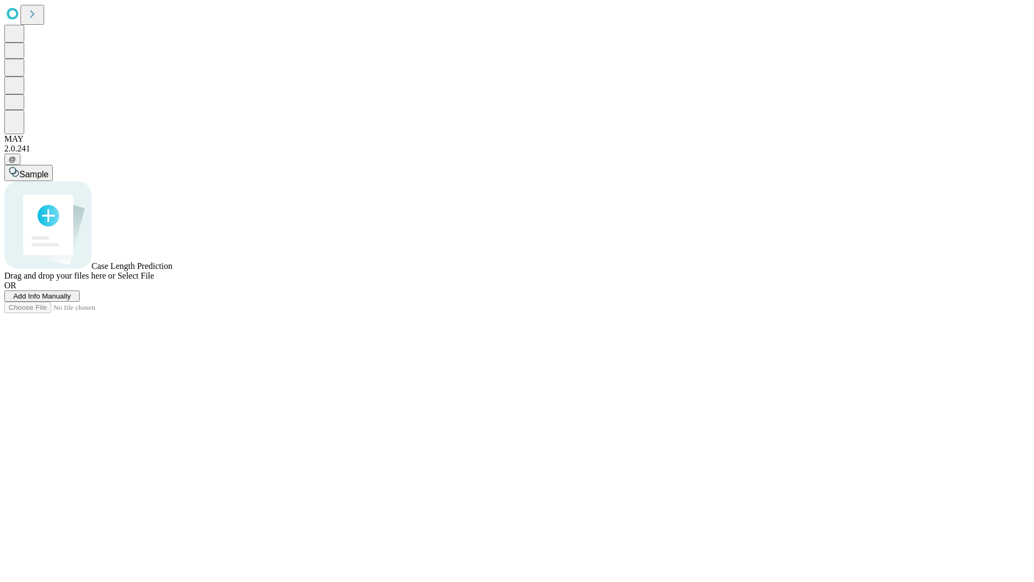  I want to click on span: OR, so click(10, 285).